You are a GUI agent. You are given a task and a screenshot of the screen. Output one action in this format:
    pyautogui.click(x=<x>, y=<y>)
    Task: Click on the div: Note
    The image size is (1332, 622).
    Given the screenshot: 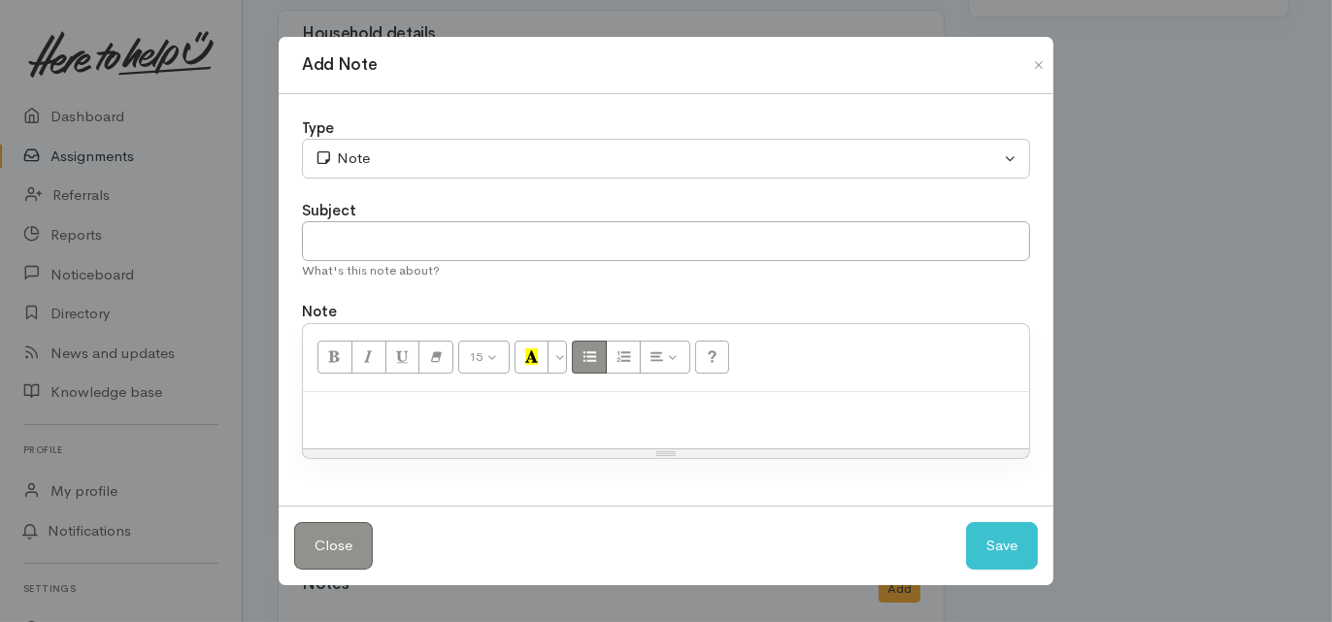 What is the action you would take?
    pyautogui.click(x=657, y=158)
    